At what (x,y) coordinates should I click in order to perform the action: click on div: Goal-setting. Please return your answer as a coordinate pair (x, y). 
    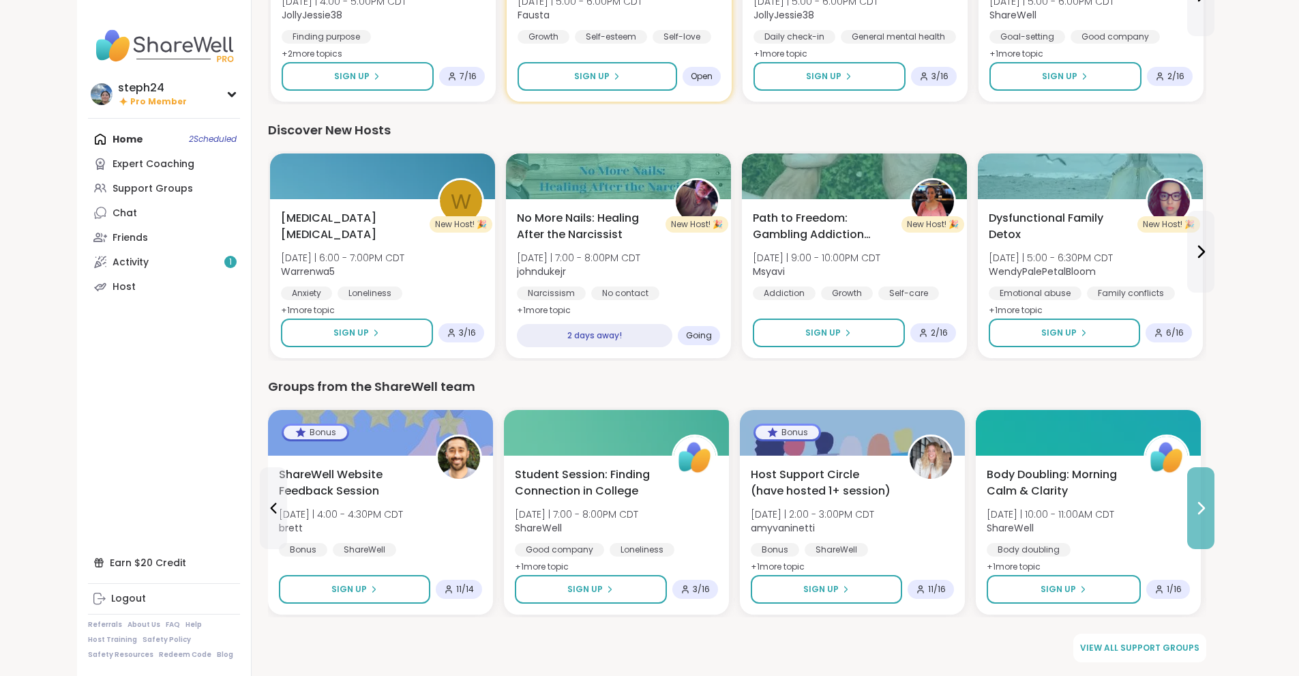
    Looking at the image, I should click on (1027, 37).